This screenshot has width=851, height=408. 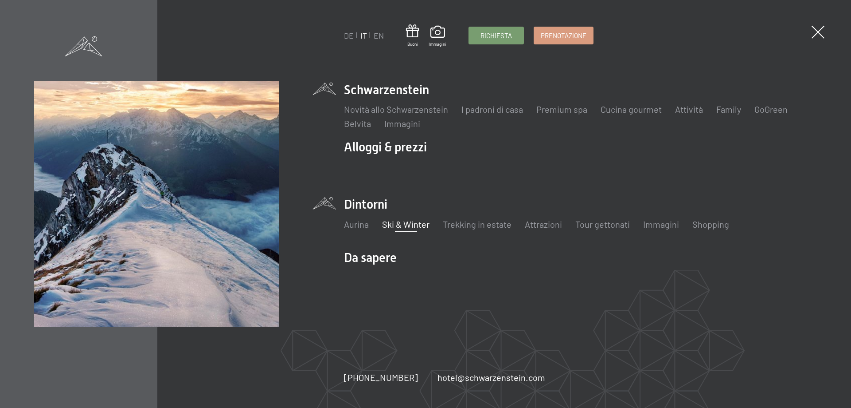 I want to click on span: Buoni, so click(x=412, y=44).